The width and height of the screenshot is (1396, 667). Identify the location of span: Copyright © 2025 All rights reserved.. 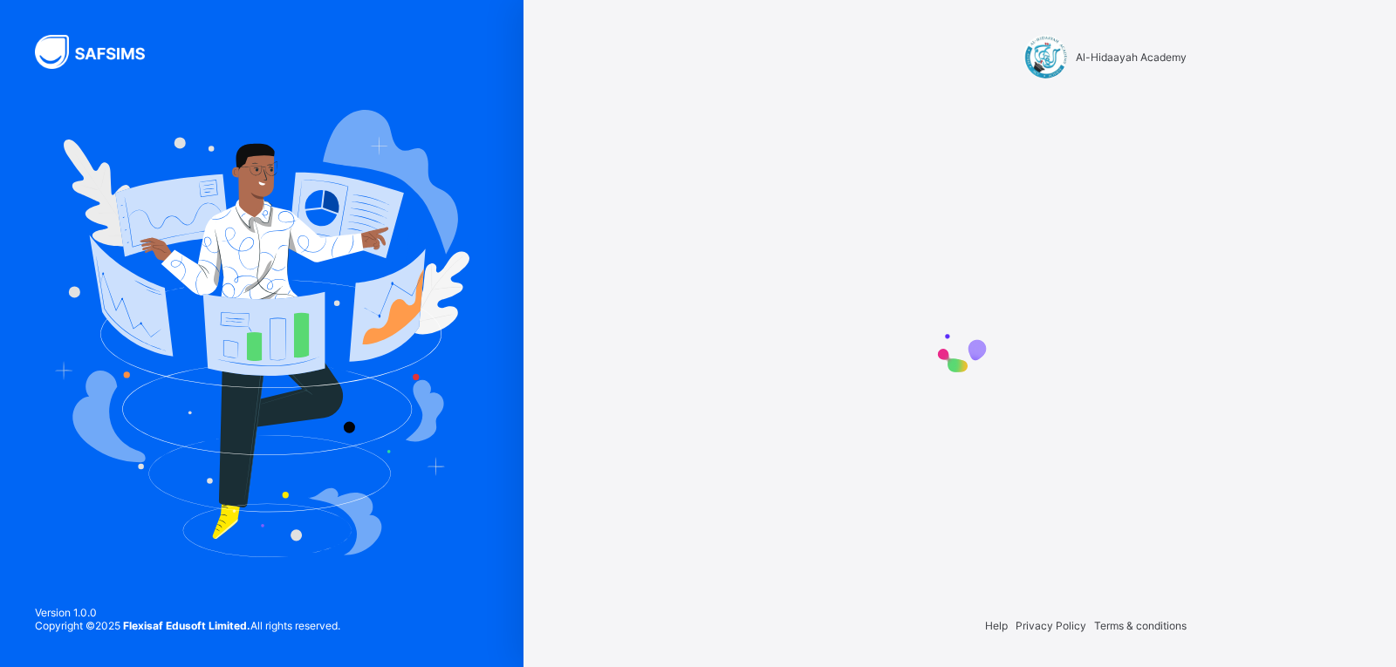
(188, 625).